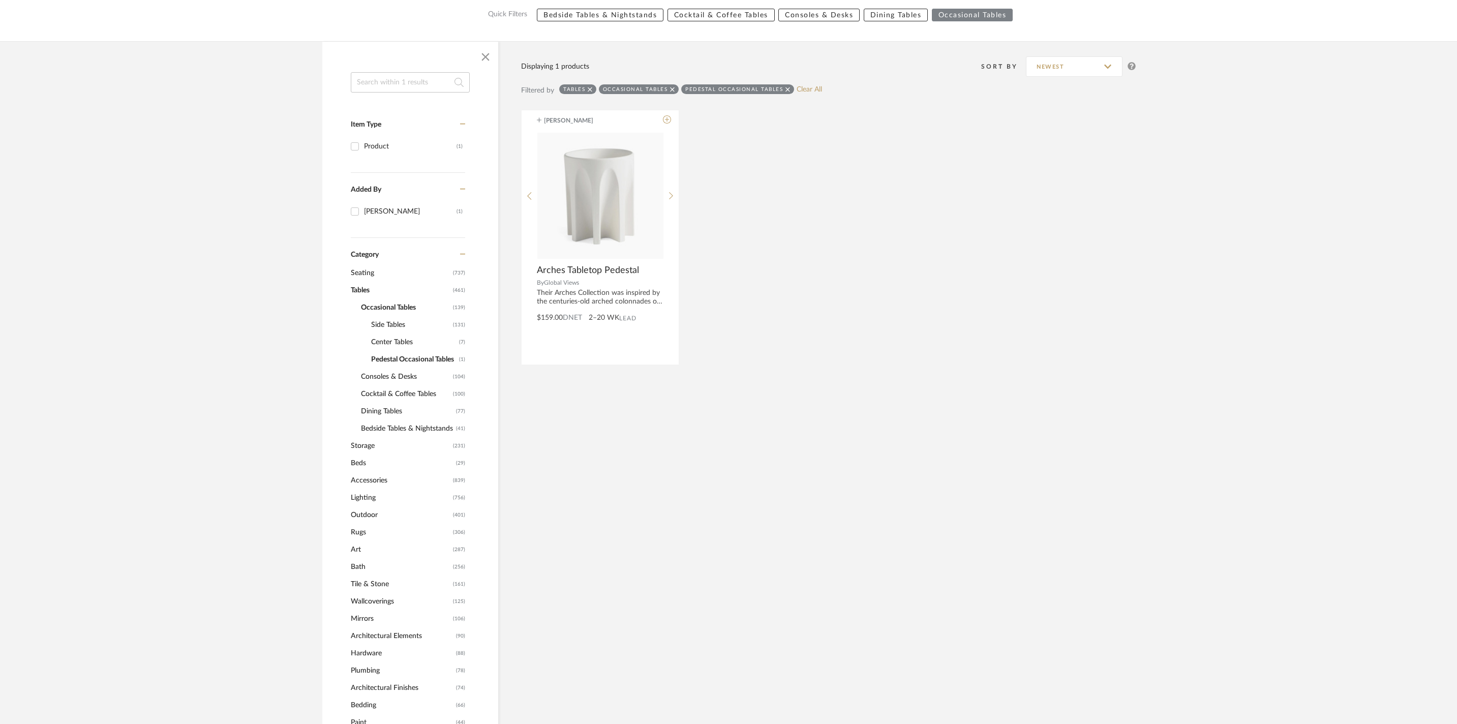  I want to click on span: Hardware, so click(402, 653).